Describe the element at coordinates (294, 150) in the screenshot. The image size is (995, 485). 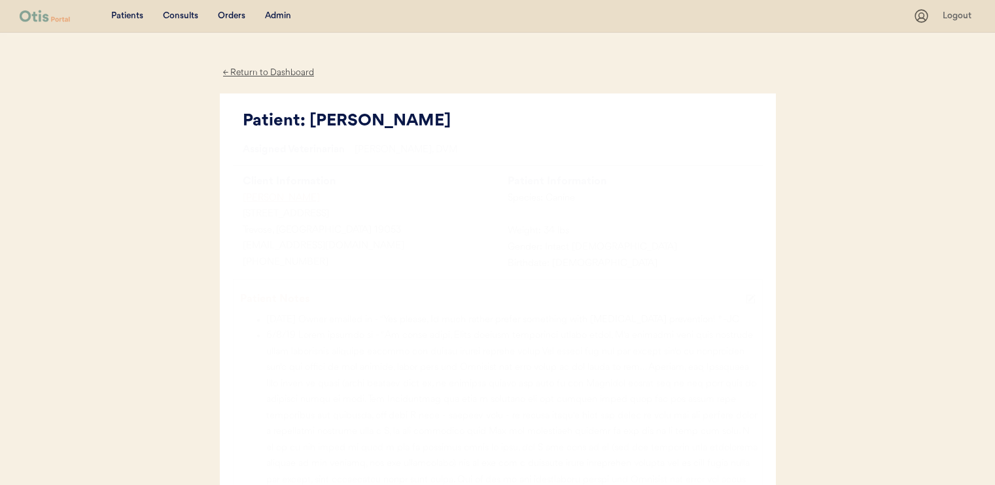
I see `div: Assigned Veterinarian` at that location.